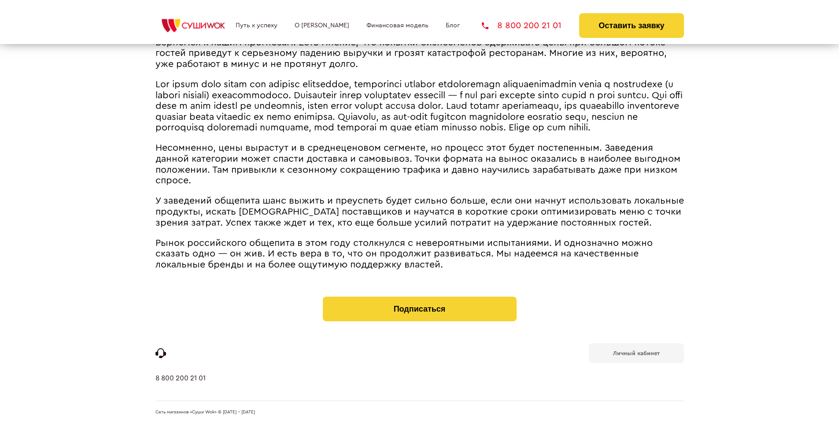 The width and height of the screenshot is (839, 424). I want to click on span: Вернемся к нашим прогнозам. Есть мнение, что попытки бизнесменов сдерживать цены при большом пото..., so click(411, 53).